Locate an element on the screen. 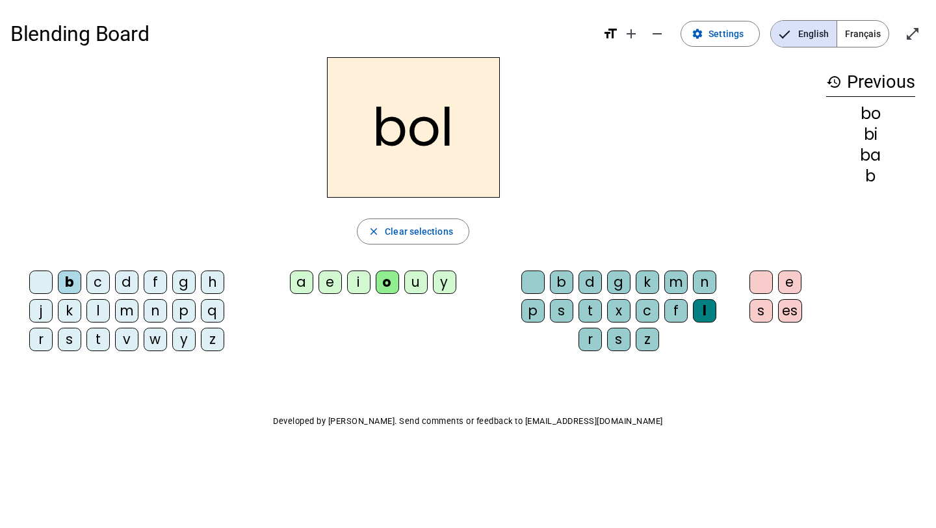  button: Clear selections is located at coordinates (413, 231).